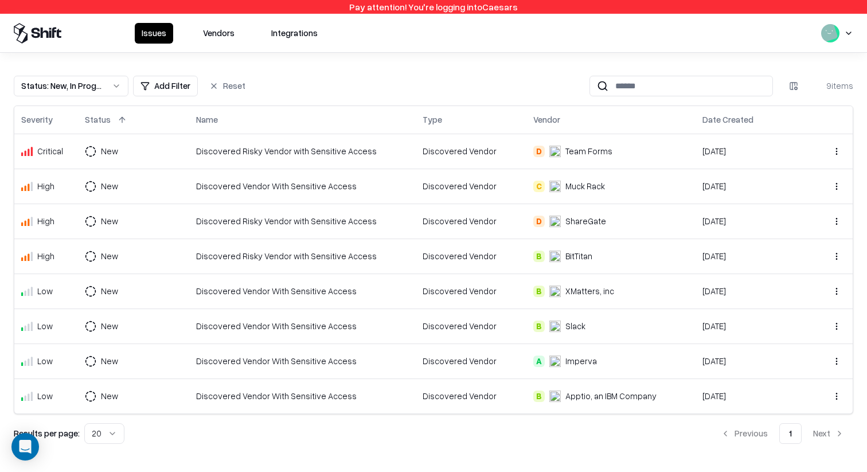  I want to click on div: Vendor, so click(546, 119).